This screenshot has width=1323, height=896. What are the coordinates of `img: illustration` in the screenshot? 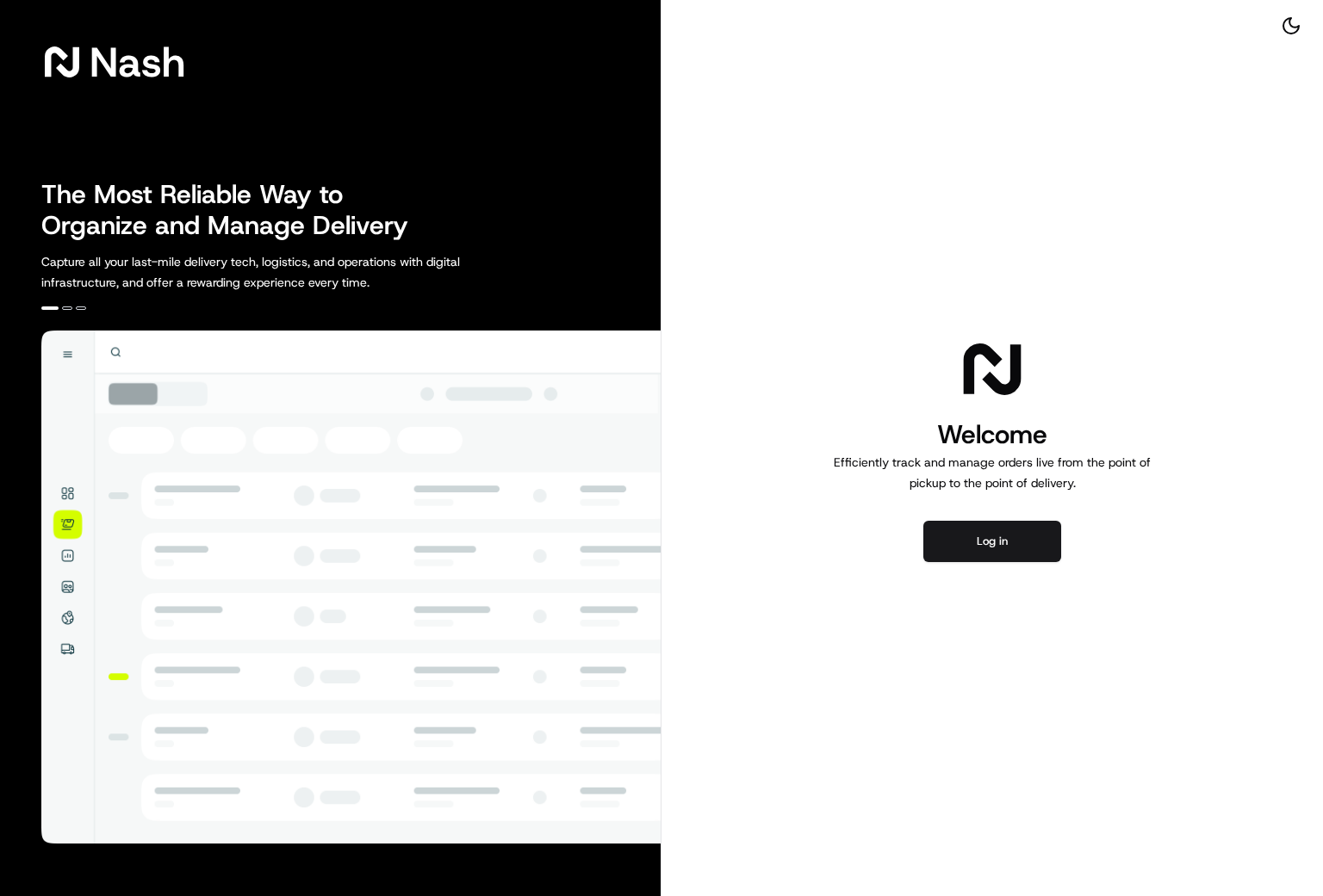 It's located at (350, 587).